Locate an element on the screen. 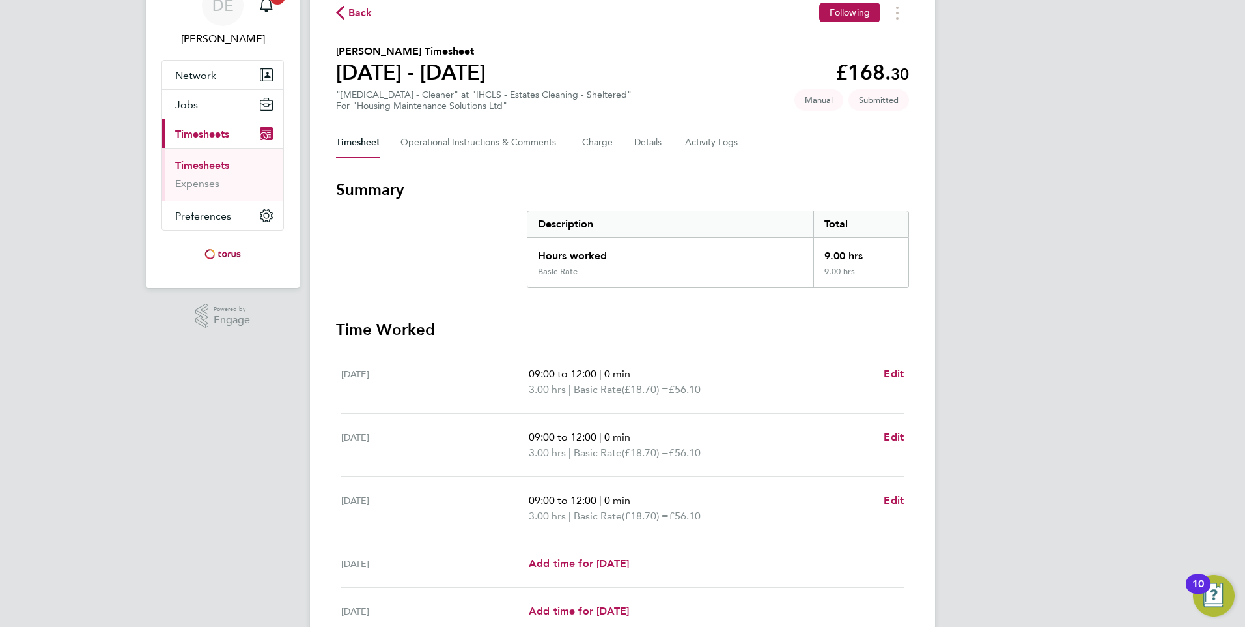  img: torus-logo-retina.png is located at coordinates (223, 254).